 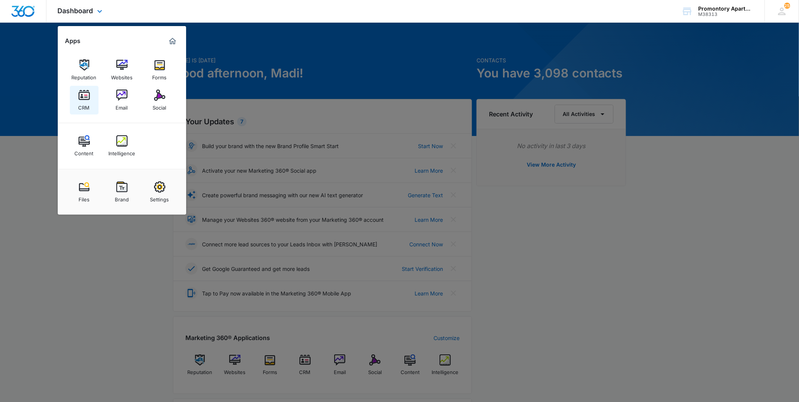 I want to click on span: Dashboard, so click(x=76, y=11).